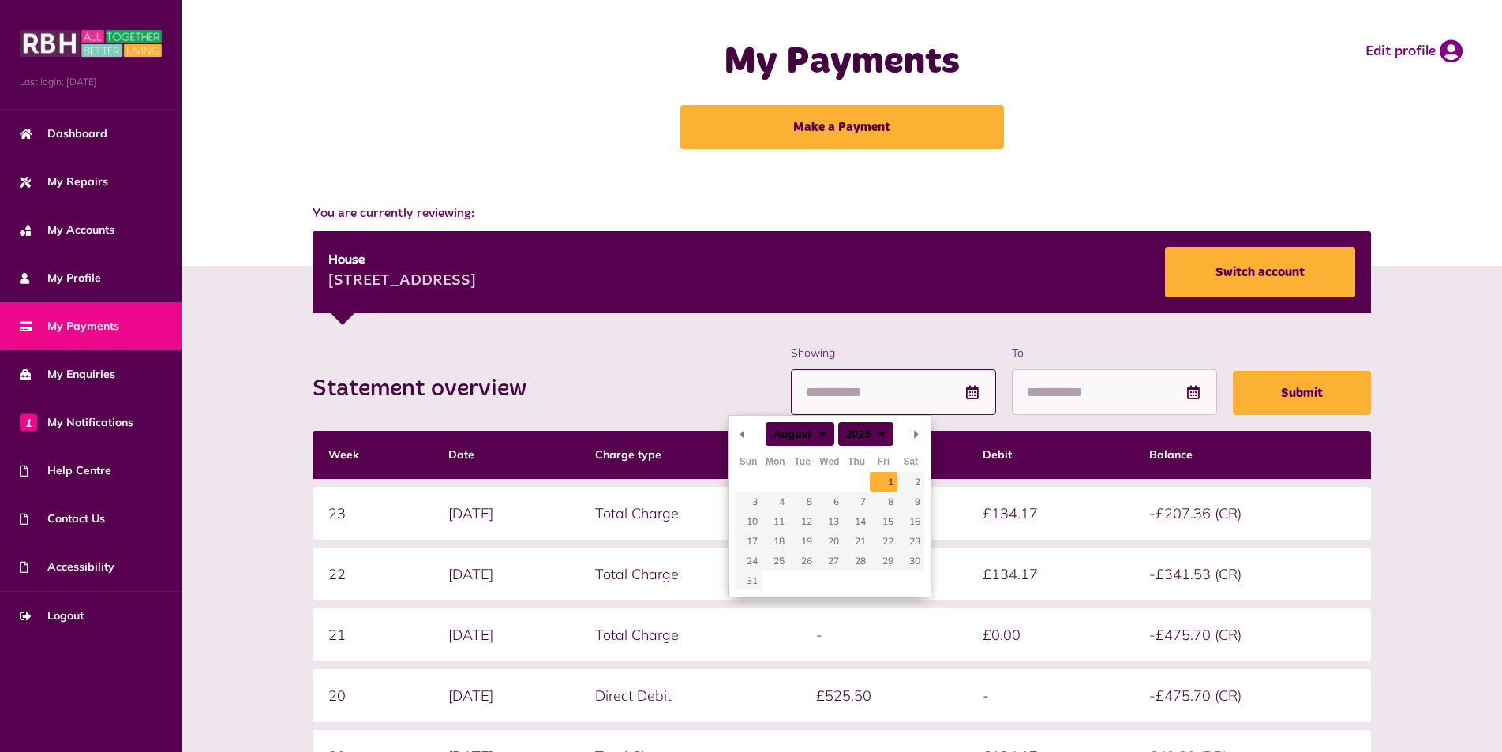 This screenshot has height=752, width=1502. Describe the element at coordinates (1050, 455) in the screenshot. I see `th: Debit` at that location.